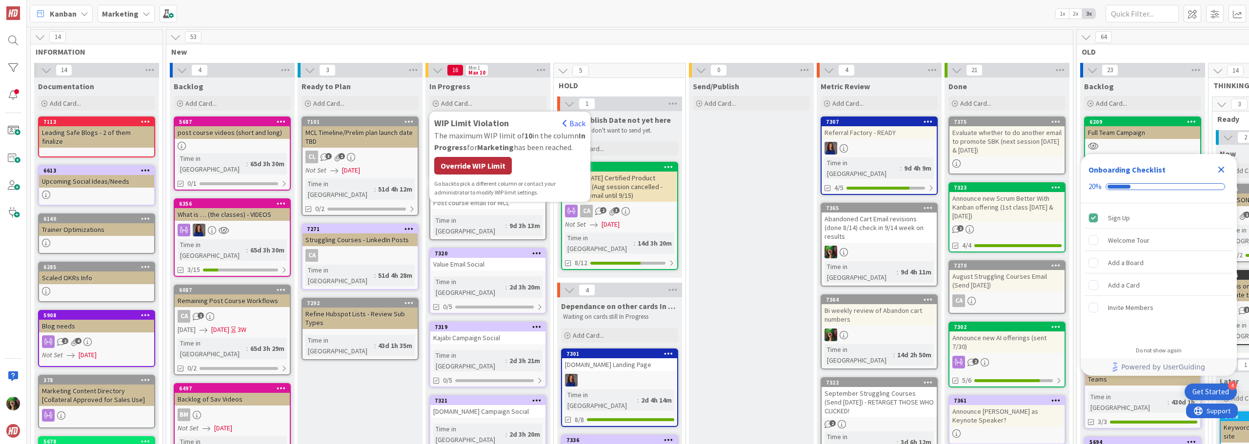  Describe the element at coordinates (1143, 128) in the screenshot. I see `div: 6209Full Team Campaign` at that location.